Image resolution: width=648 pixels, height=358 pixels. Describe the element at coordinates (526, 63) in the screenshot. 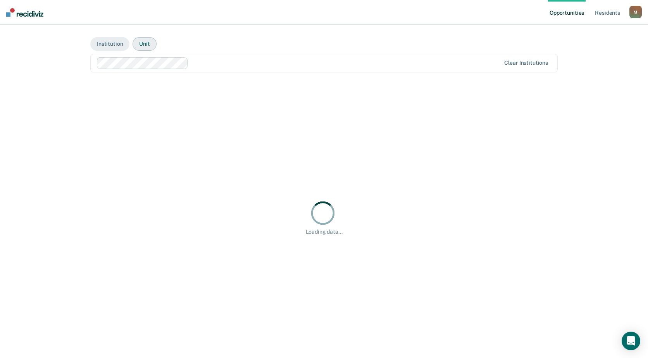

I see `div: Clear institutions` at that location.